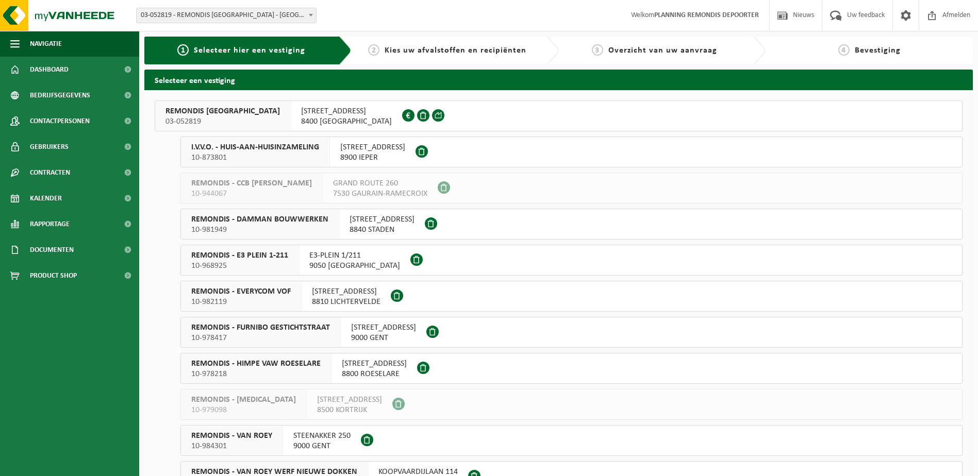  What do you see at coordinates (251, 194) in the screenshot?
I see `span: 10-944067` at bounding box center [251, 194].